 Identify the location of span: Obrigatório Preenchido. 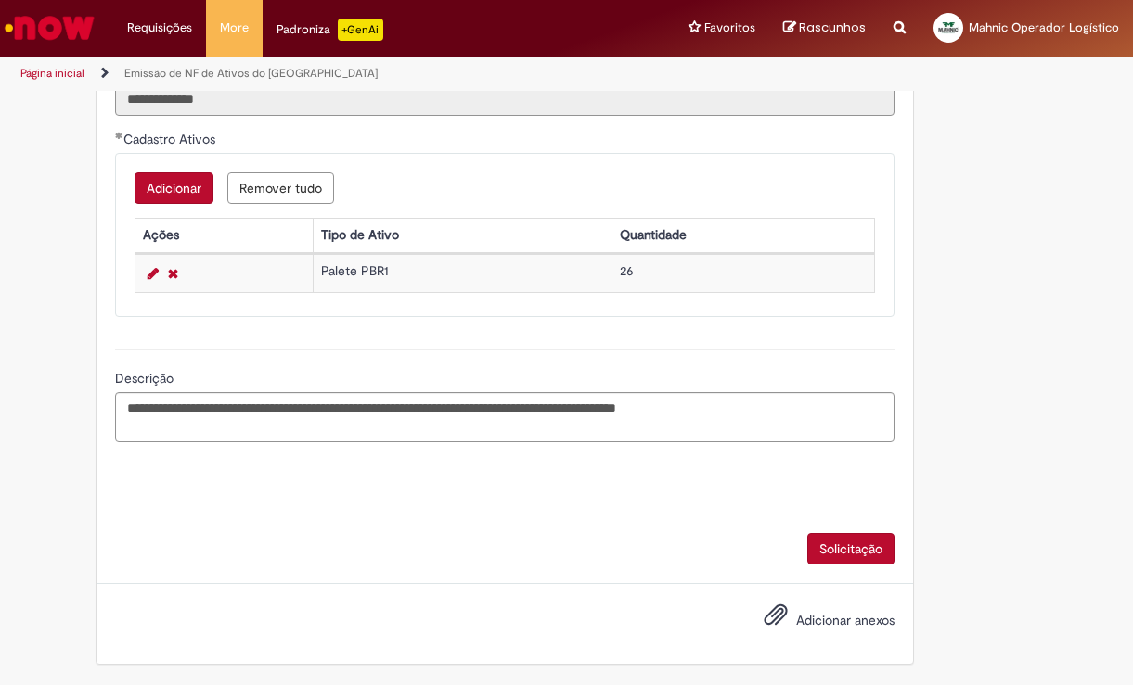
(119, 135).